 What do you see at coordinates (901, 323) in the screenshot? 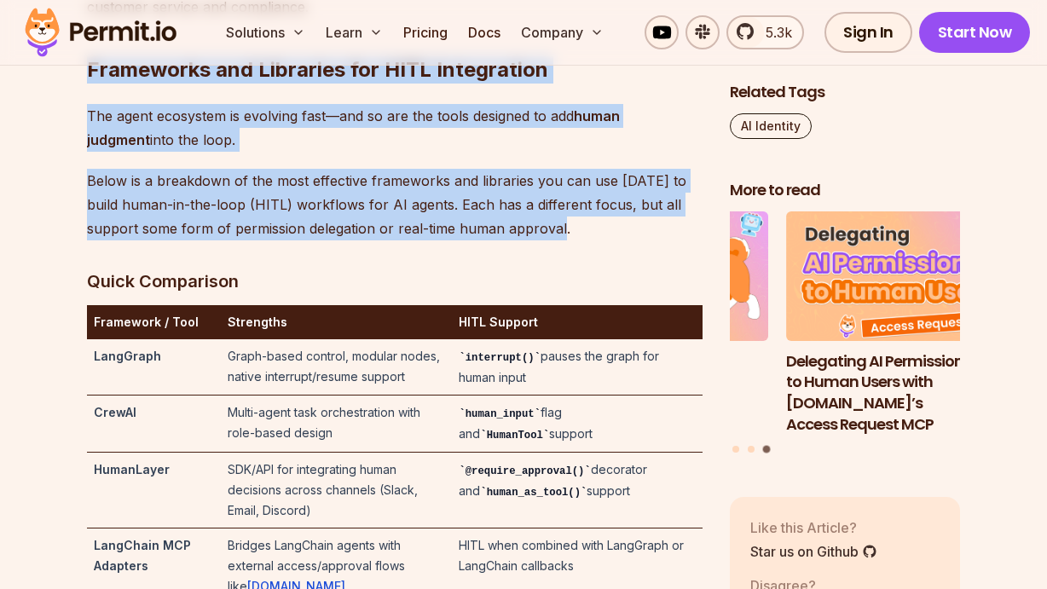
I see `a: Delegating AI Permissions to Human Users with Permit.io’s Access Request MCPDelegating AI Permiss...` at bounding box center [901, 323].